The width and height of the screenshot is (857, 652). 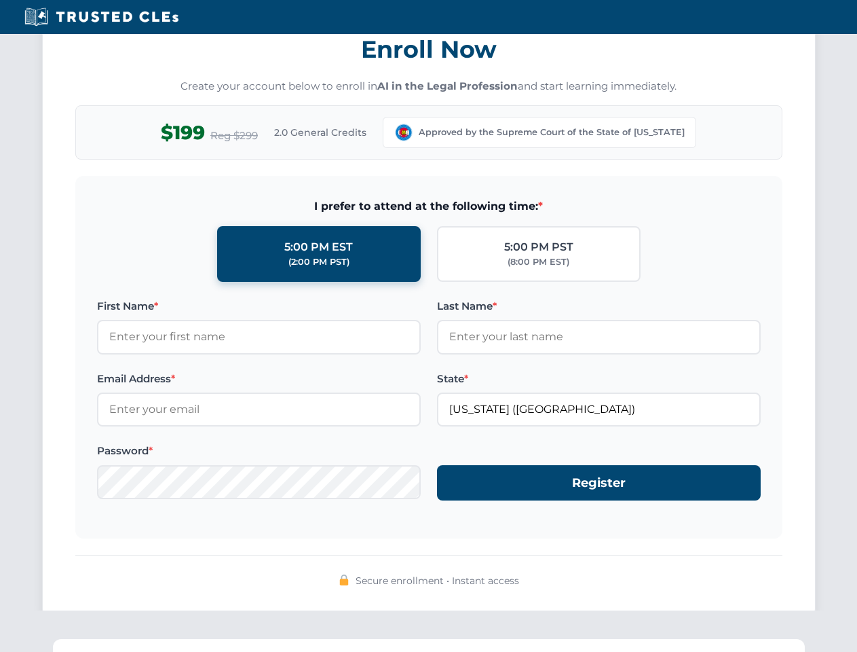 What do you see at coordinates (538, 262) in the screenshot?
I see `div: (8:00 PM EST)` at bounding box center [538, 262].